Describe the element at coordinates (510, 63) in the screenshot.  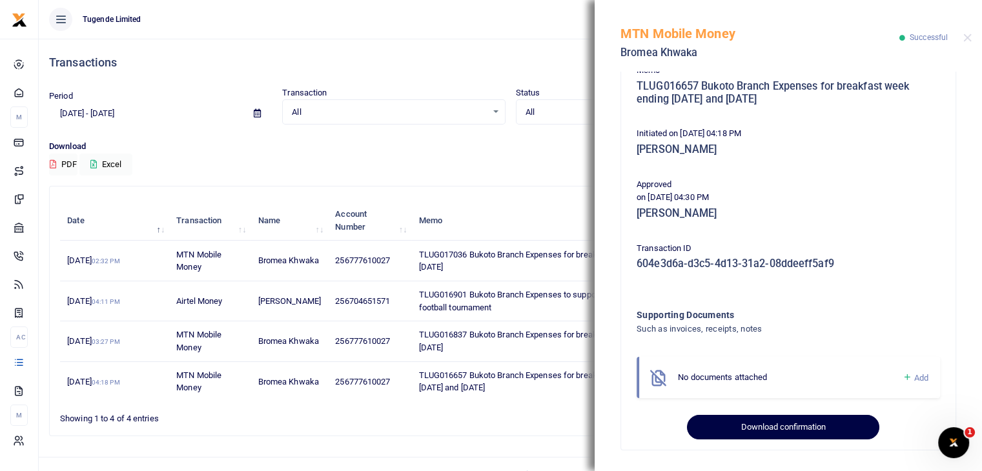
I see `h4: Transactions` at that location.